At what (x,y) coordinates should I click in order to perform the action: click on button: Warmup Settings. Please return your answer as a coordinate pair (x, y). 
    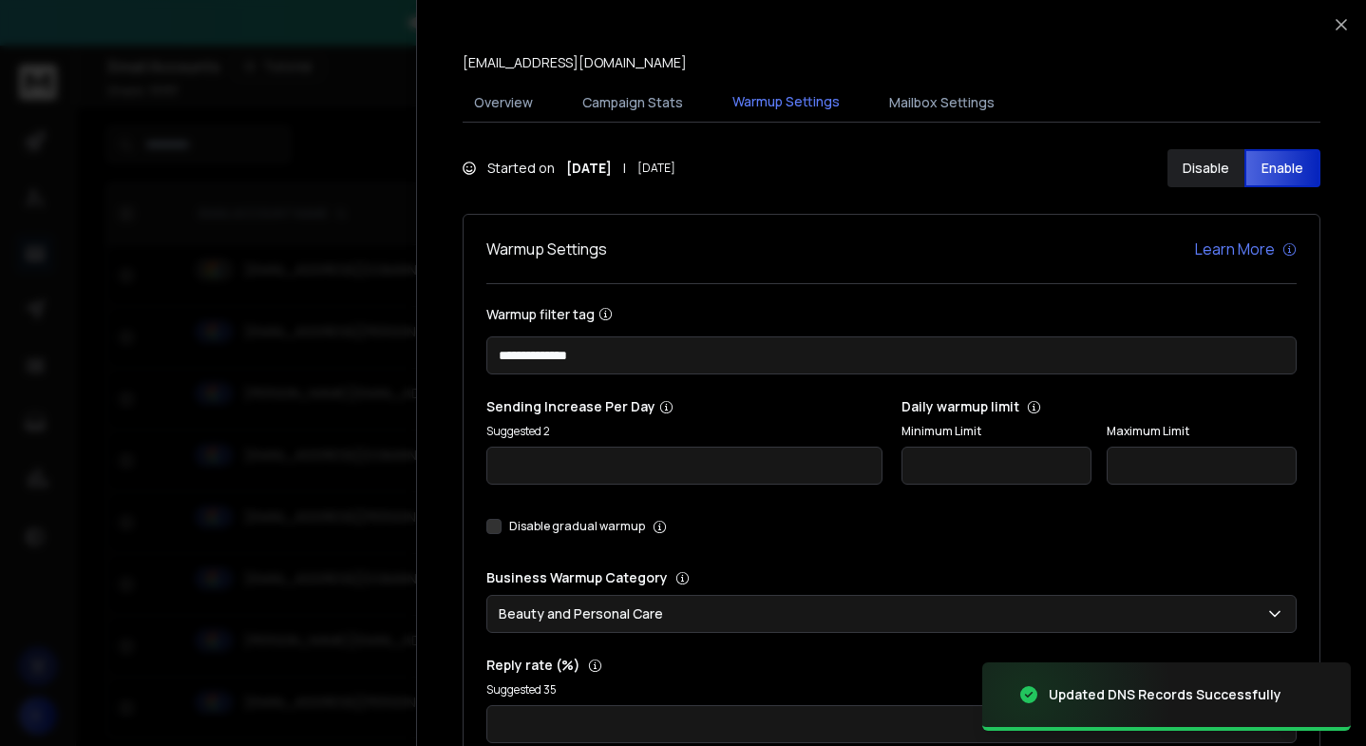
    Looking at the image, I should click on (786, 103).